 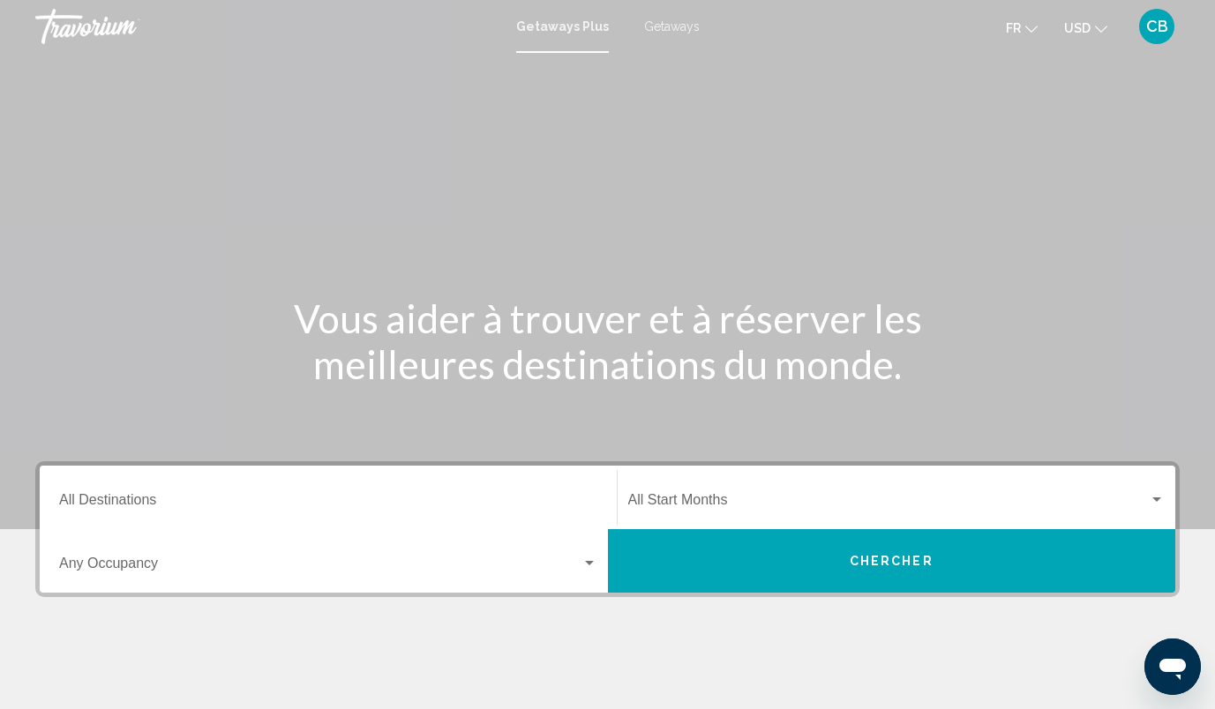 What do you see at coordinates (892, 561) in the screenshot?
I see `button: Chercher` at bounding box center [892, 561].